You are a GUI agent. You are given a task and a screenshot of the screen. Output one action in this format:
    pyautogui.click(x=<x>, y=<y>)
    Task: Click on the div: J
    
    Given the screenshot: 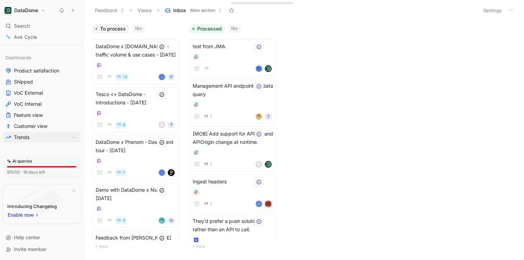 What is the action you would take?
    pyautogui.click(x=259, y=69)
    